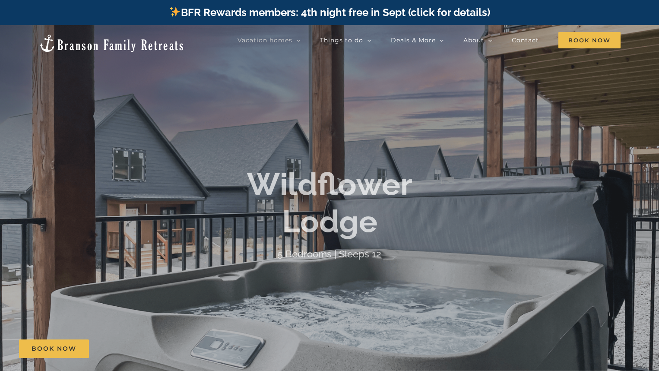 The image size is (659, 371). Describe the element at coordinates (269, 40) in the screenshot. I see `a: Vacation homes` at that location.